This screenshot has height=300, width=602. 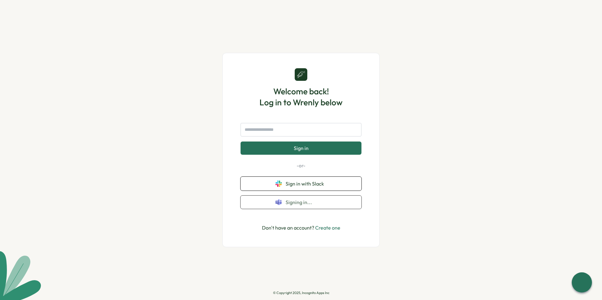 I want to click on span: Sign in with Slack, so click(x=306, y=184).